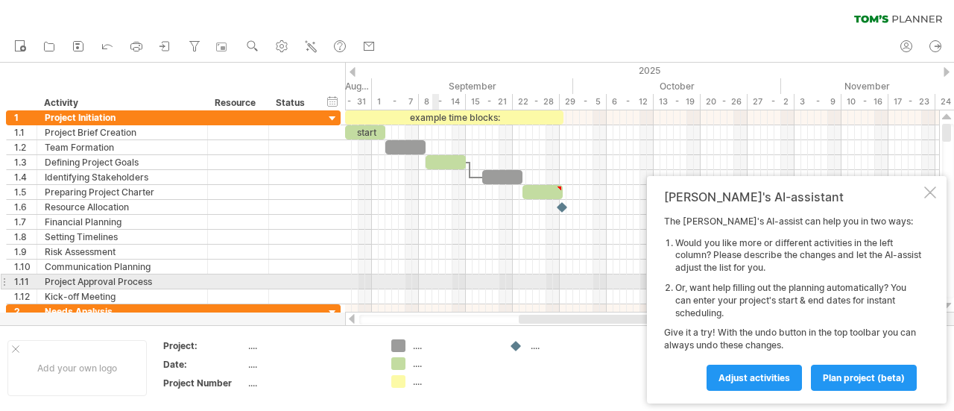  Describe the element at coordinates (348, 101) in the screenshot. I see `div: 25 - 31` at that location.